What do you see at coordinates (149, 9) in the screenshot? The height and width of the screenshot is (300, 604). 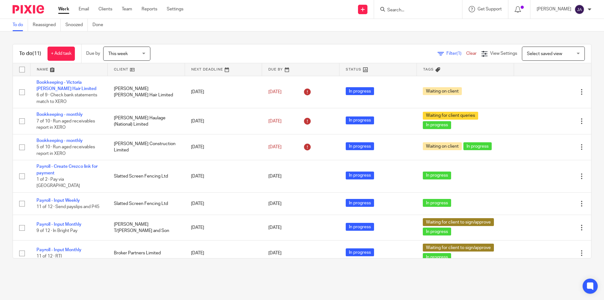 I see `a: Reports` at bounding box center [149, 9].